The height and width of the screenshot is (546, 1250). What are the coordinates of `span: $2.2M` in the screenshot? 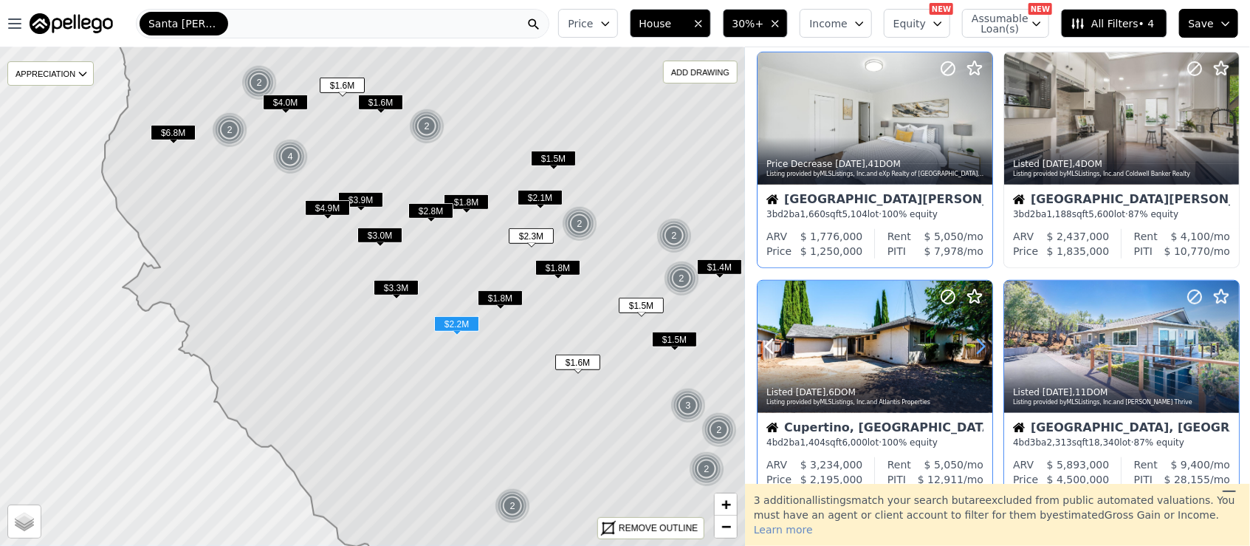 It's located at (456, 323).